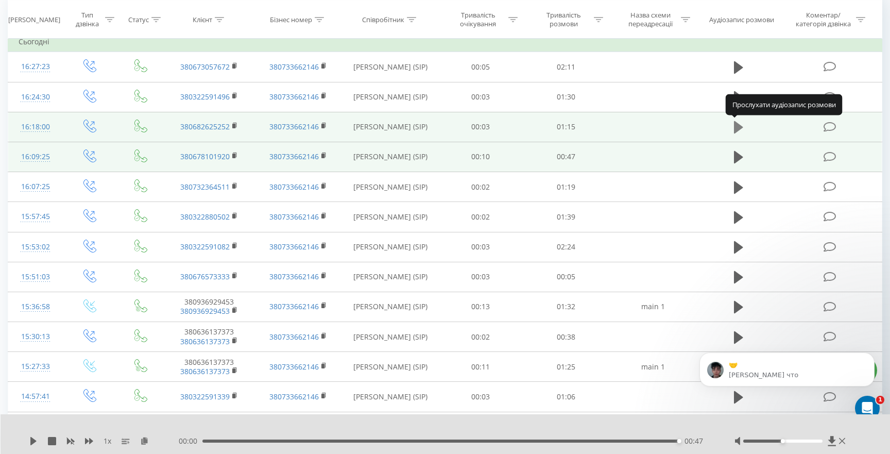  What do you see at coordinates (205, 310) in the screenshot?
I see `a: 380936929453` at bounding box center [205, 310].